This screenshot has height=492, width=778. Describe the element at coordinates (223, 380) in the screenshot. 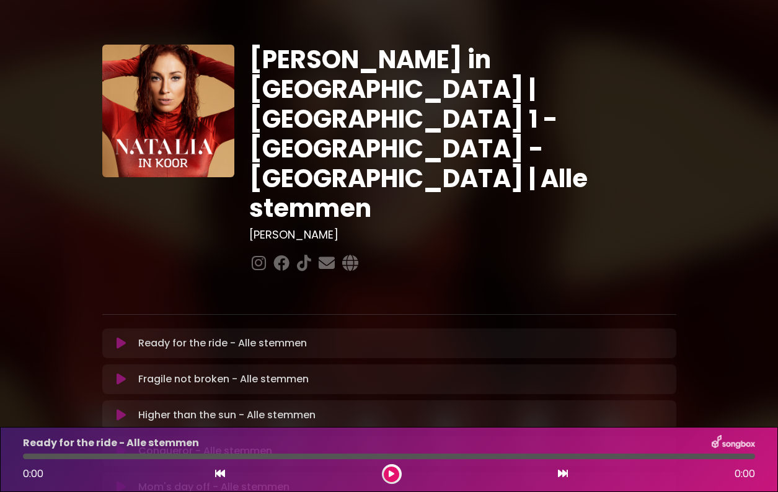

I see `p: Fragile not broken - Alle stemmen` at that location.